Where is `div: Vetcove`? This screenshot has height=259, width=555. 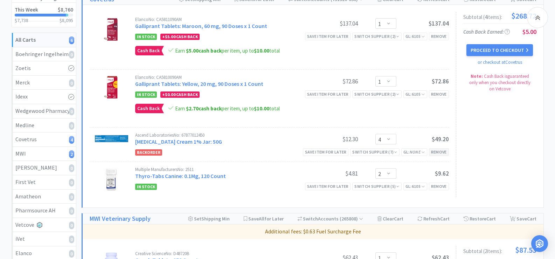
div: Vetcove is located at coordinates (44, 225).